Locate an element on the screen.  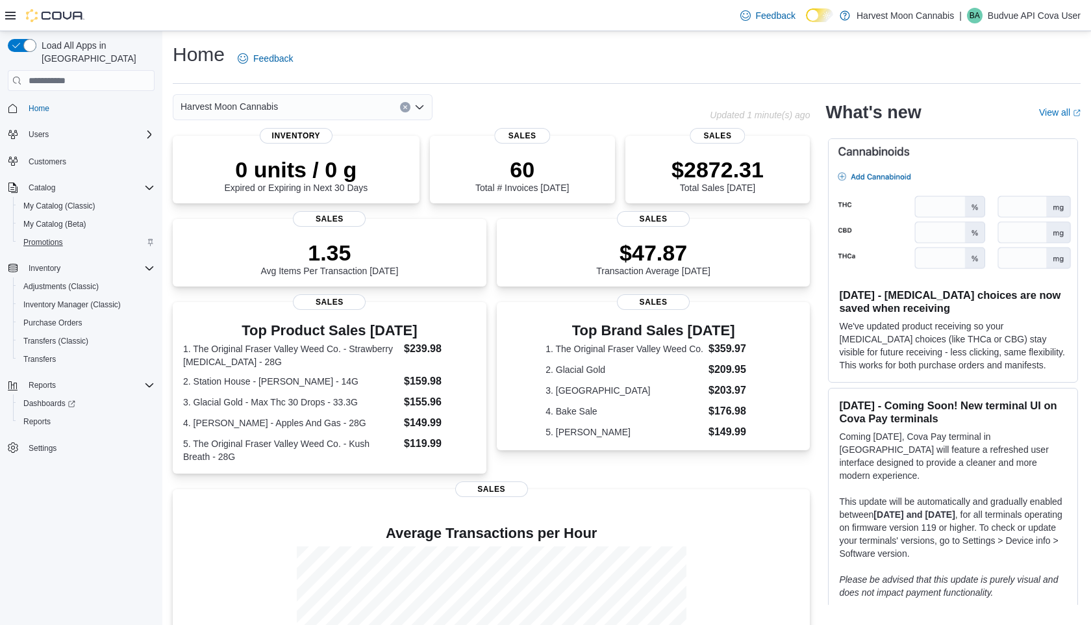
button: Promotions is located at coordinates (86, 242).